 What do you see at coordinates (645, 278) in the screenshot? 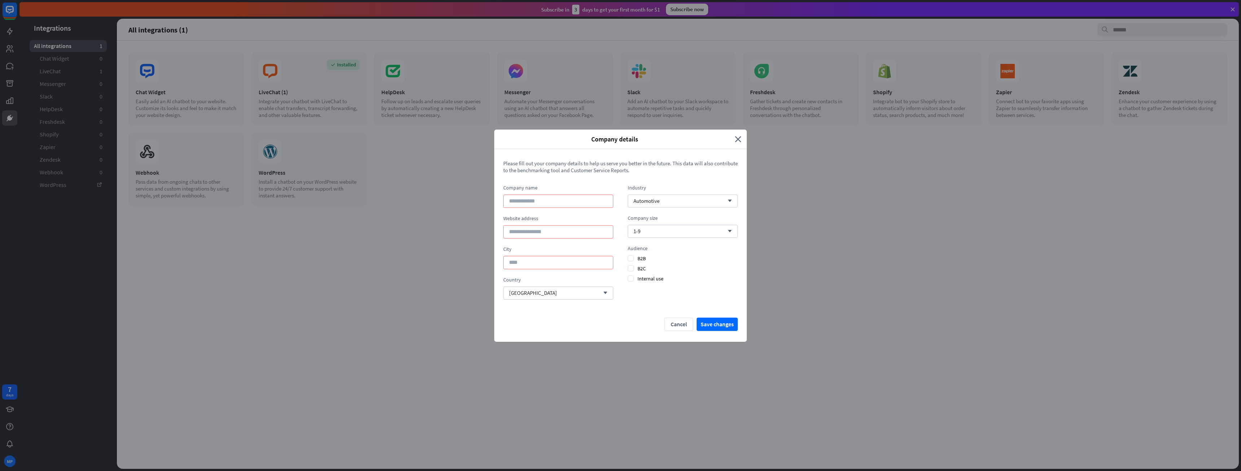
I see `span: Internal use` at bounding box center [645, 278].